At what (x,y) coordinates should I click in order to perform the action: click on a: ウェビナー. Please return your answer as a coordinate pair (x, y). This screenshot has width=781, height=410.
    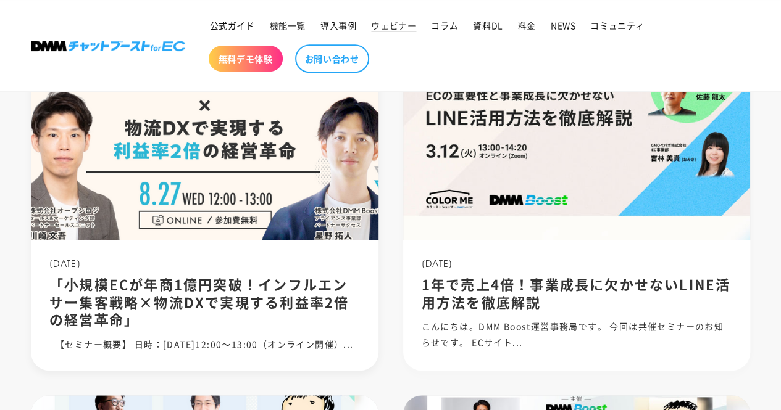
    Looking at the image, I should click on (393, 25).